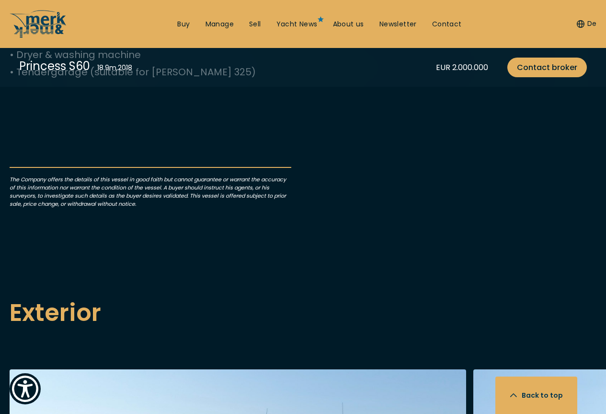 This screenshot has width=606, height=414. I want to click on a: Contact broker, so click(547, 67).